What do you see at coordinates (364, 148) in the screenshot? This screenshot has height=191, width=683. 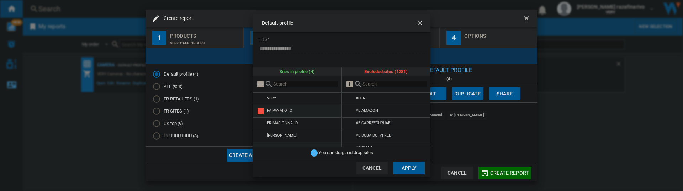 I see `div: AE EMAX` at bounding box center [364, 148].